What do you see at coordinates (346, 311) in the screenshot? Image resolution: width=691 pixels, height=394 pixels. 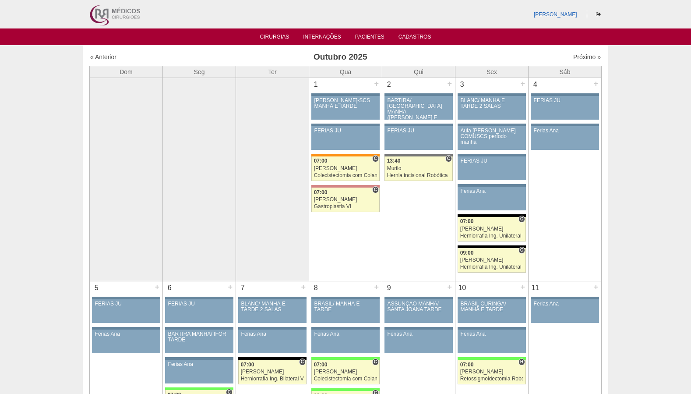 I see `a: BRASIL/ MANHÃ E TARDE` at bounding box center [346, 311].